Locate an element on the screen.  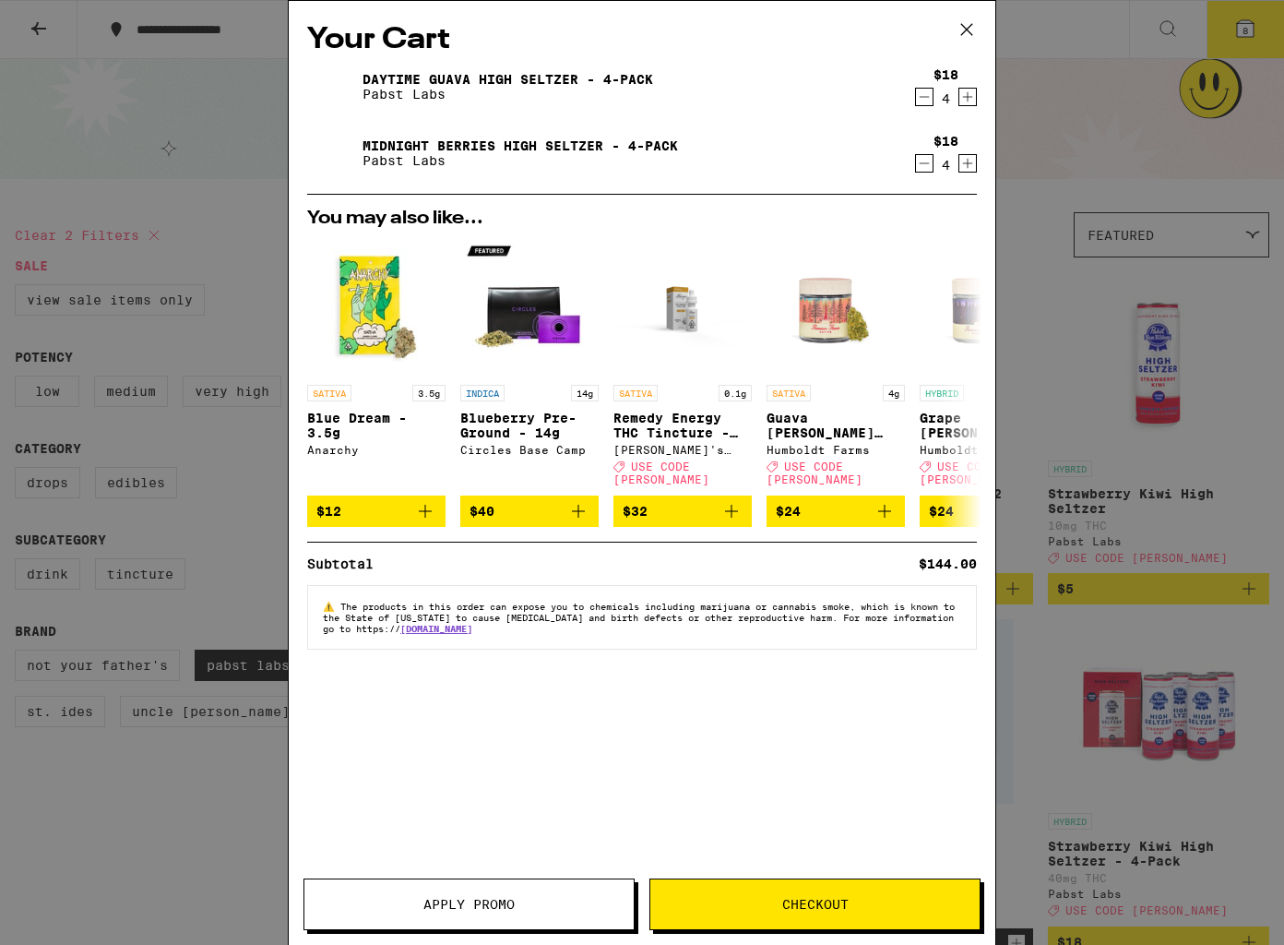
p: Blueberry Pre-Ground - 14g is located at coordinates (530, 425).